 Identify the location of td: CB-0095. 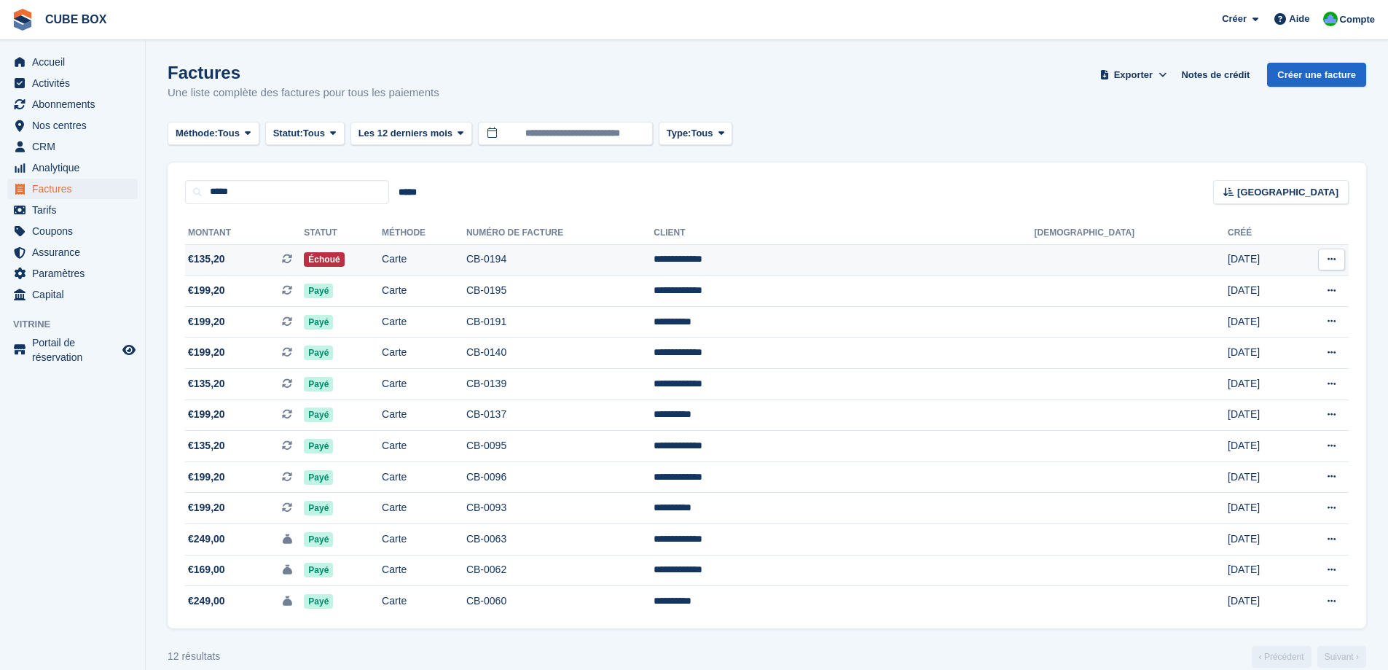
(560, 446).